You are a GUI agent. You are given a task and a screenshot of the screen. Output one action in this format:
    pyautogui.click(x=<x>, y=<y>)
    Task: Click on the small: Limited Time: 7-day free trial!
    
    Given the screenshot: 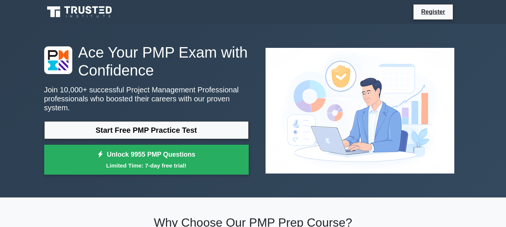 What is the action you would take?
    pyautogui.click(x=146, y=166)
    